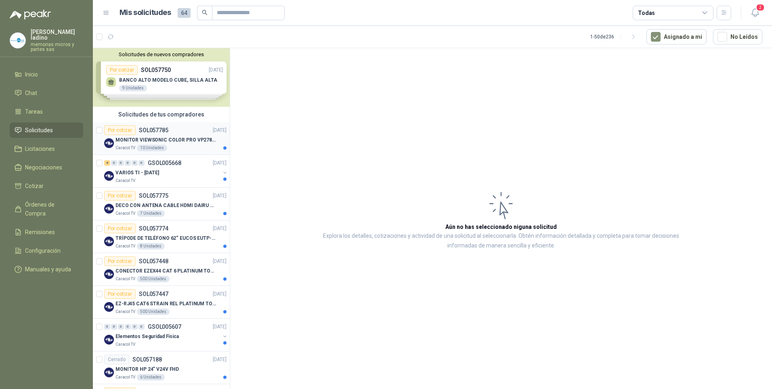 This screenshot has width=772, height=389. Describe the element at coordinates (48, 269) in the screenshot. I see `span: Manuales y ayuda` at that location.